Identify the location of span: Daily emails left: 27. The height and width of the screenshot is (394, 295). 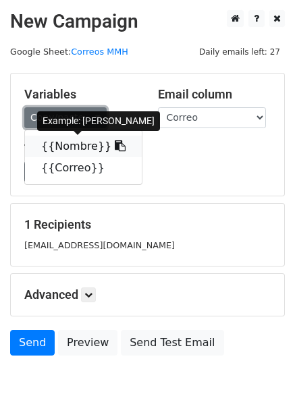
(240, 52).